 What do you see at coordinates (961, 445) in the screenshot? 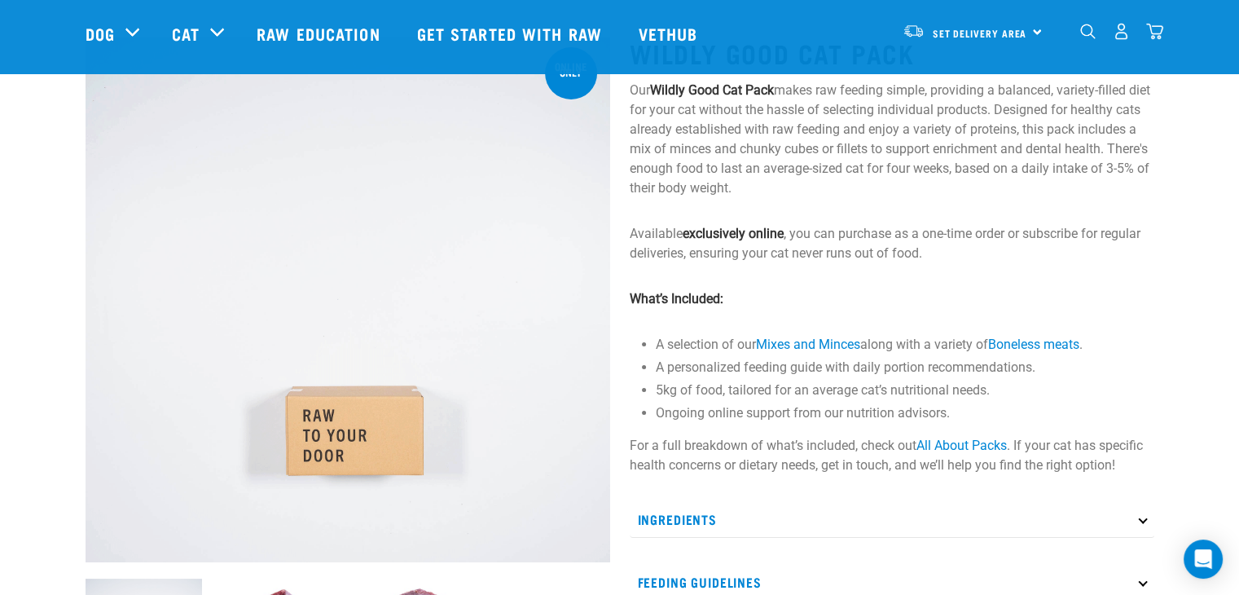
I see `a: All About Packs` at bounding box center [961, 445].